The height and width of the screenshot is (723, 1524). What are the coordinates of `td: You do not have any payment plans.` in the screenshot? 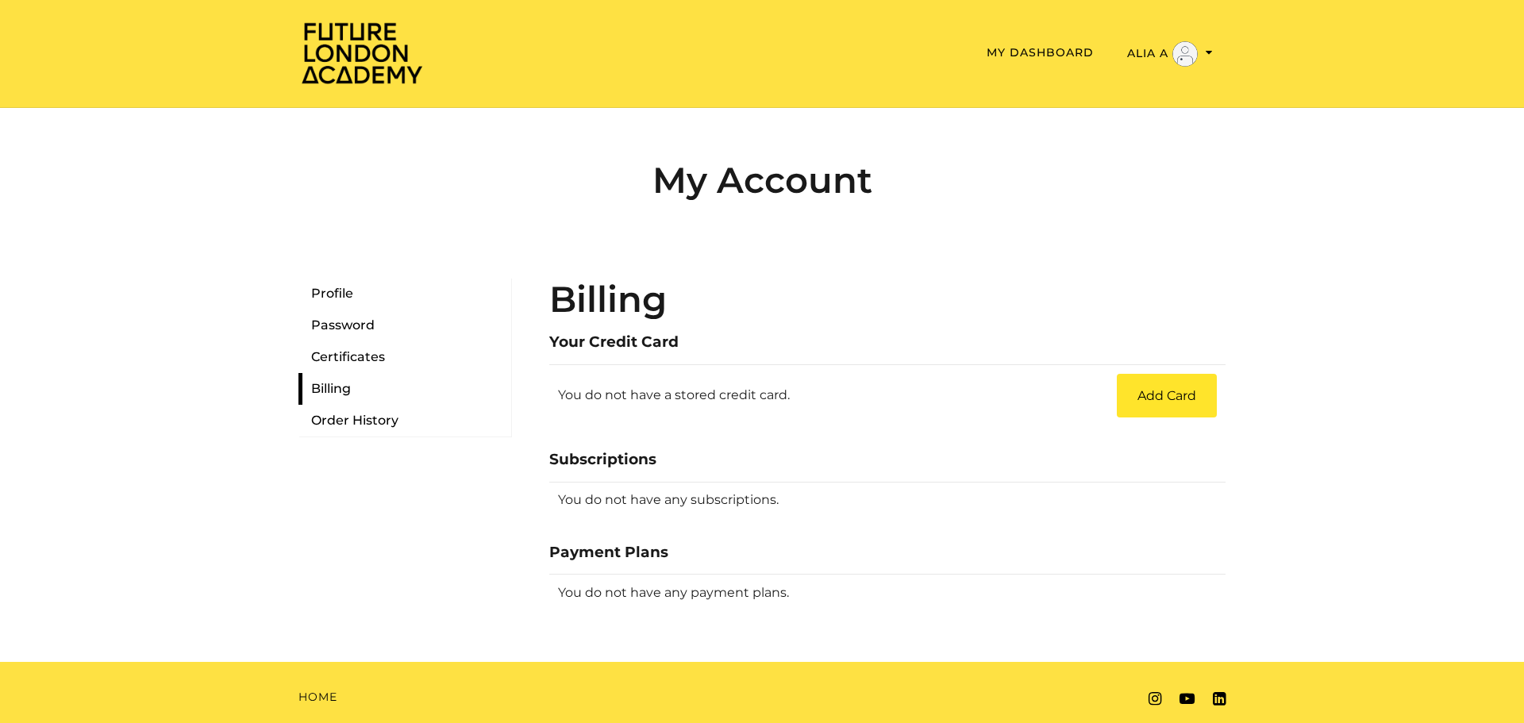 It's located at (887, 593).